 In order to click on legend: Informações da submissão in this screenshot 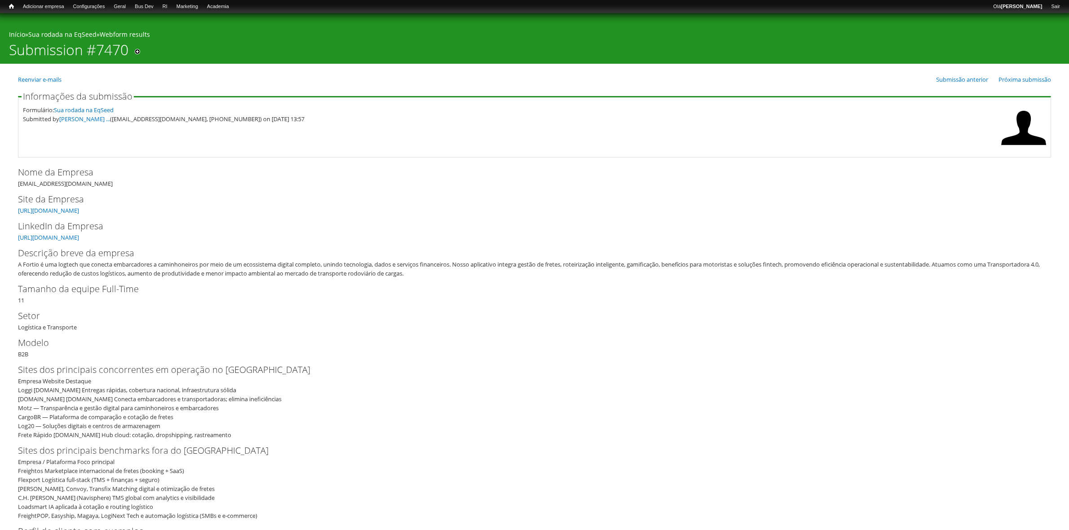, I will do `click(78, 97)`.